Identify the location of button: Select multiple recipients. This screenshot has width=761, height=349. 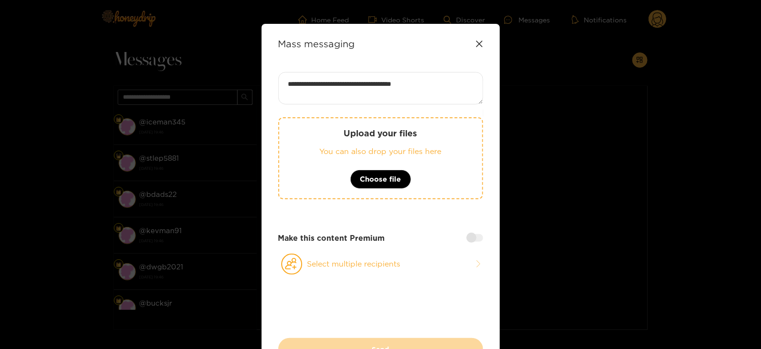
(381, 264).